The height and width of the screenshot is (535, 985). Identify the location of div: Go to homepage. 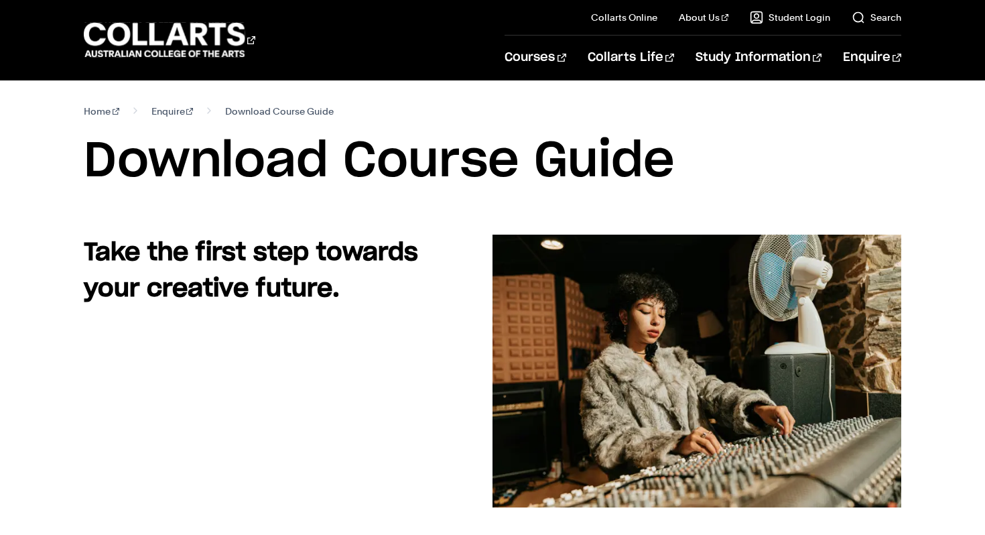
(169, 40).